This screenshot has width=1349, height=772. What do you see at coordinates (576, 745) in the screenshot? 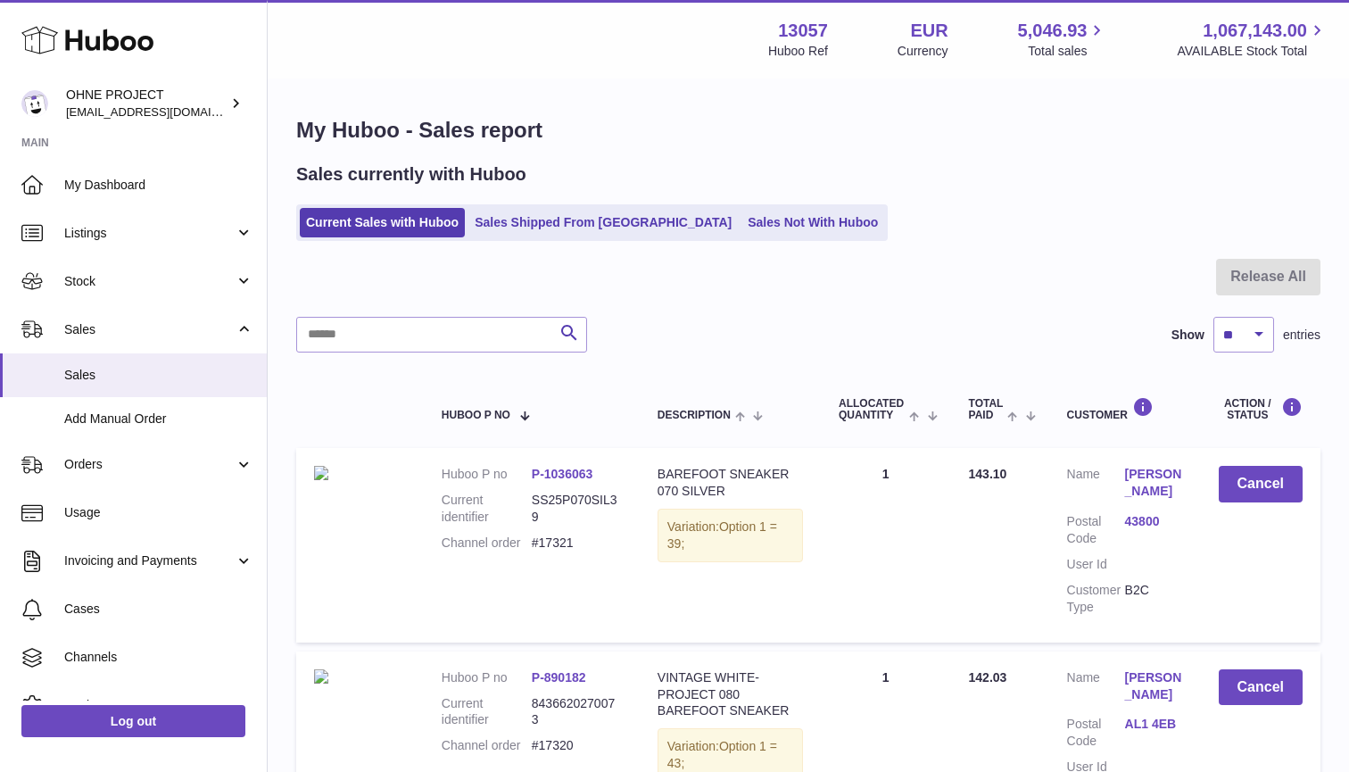
I see `dd: #17320` at bounding box center [576, 745].